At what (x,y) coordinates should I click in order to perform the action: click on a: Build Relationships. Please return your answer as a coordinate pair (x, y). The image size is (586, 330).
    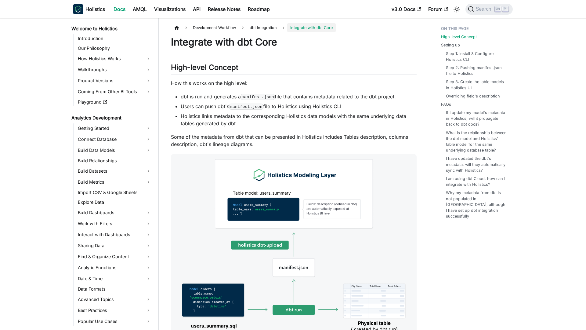
    Looking at the image, I should click on (114, 161).